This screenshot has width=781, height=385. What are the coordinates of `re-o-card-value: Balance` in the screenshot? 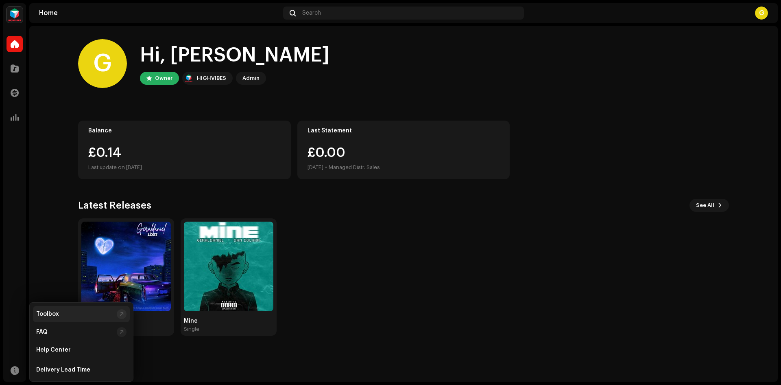 It's located at (184, 150).